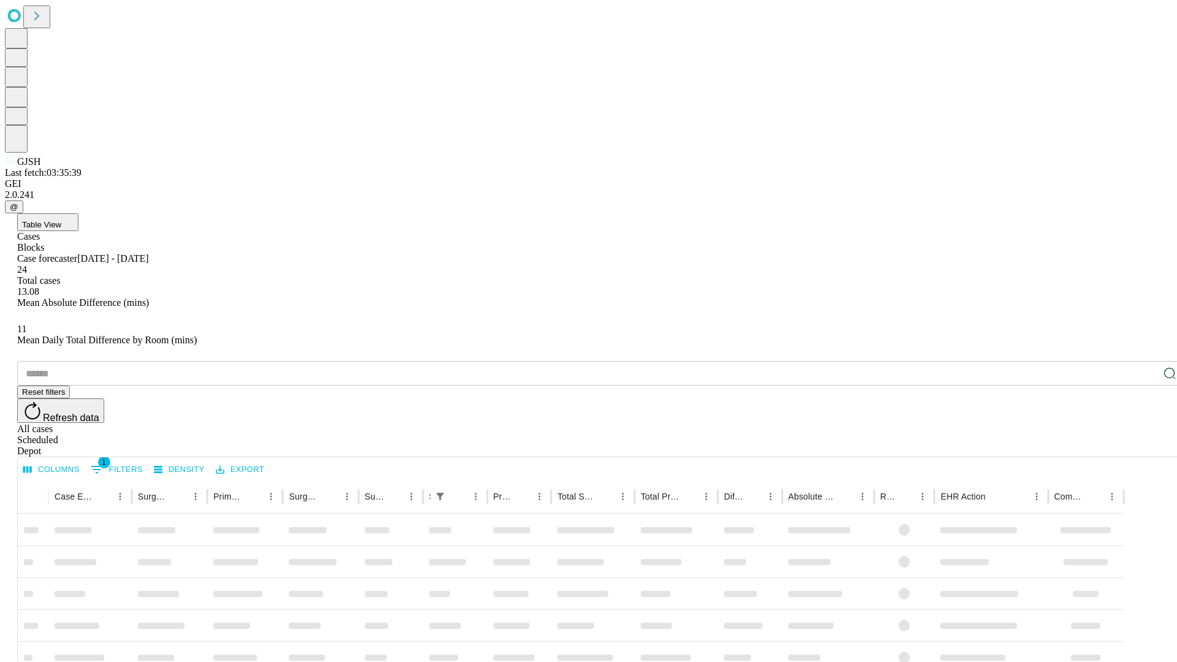 Image resolution: width=1177 pixels, height=662 pixels. Describe the element at coordinates (229, 496) in the screenshot. I see `div: Primary Service` at that location.